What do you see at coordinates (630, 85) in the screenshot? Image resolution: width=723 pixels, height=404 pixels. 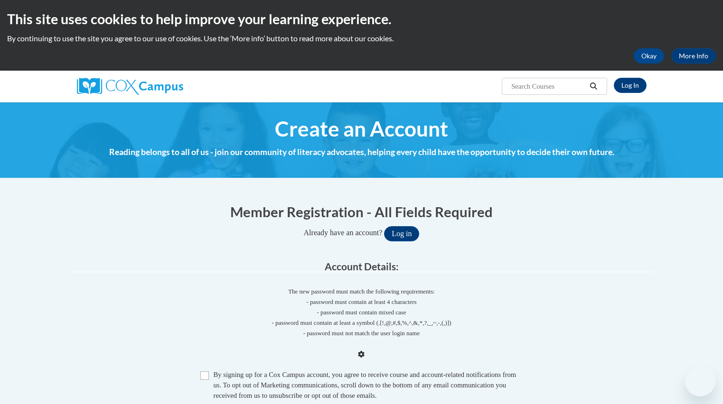 I see `a: Log In` at bounding box center [630, 85].